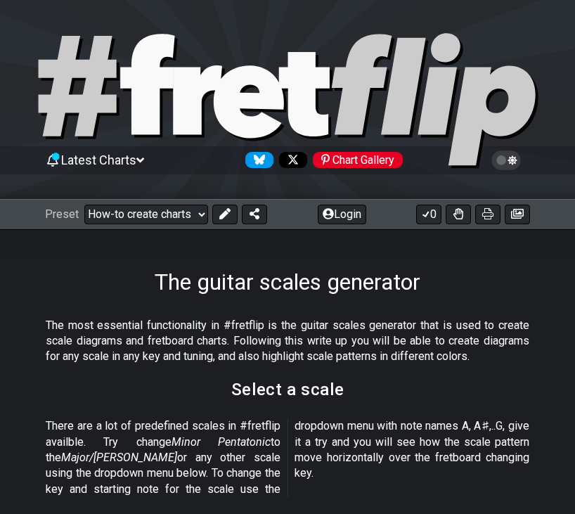 The image size is (575, 514). I want to click on span: Latest Charts, so click(98, 160).